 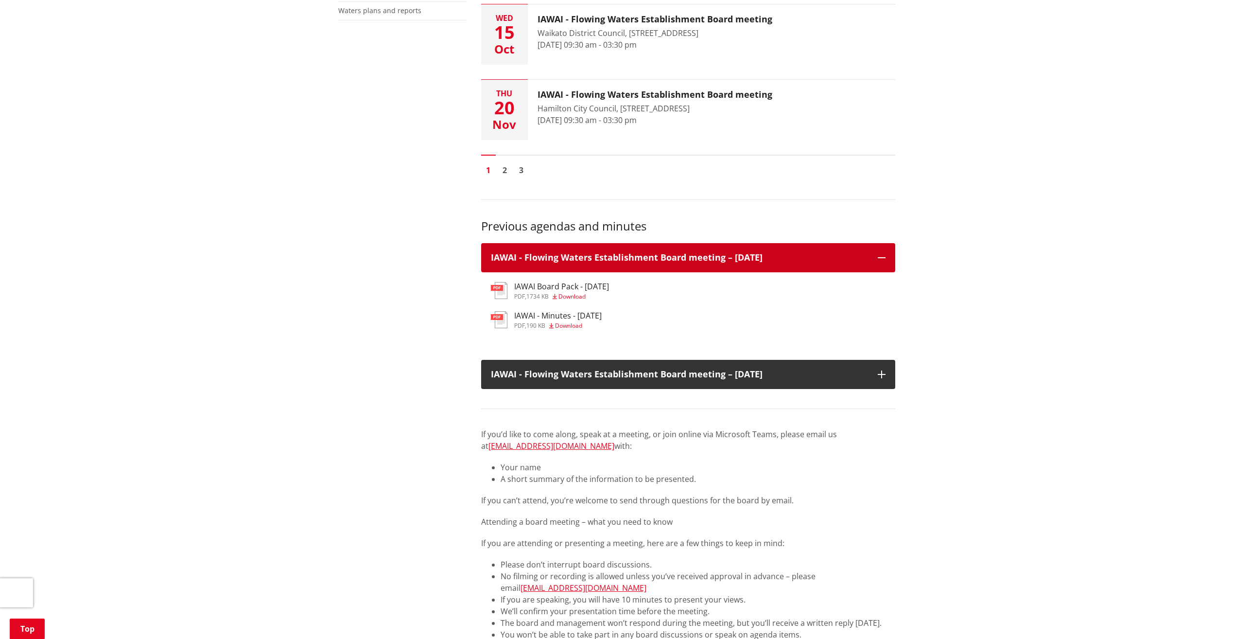 What do you see at coordinates (688, 110) in the screenshot?
I see `button: Thu 20 Nov IAWAI - Flowing Waters Establishment Board meeting Hamilton City Council, [STREET_ADDR...` at bounding box center [688, 110].